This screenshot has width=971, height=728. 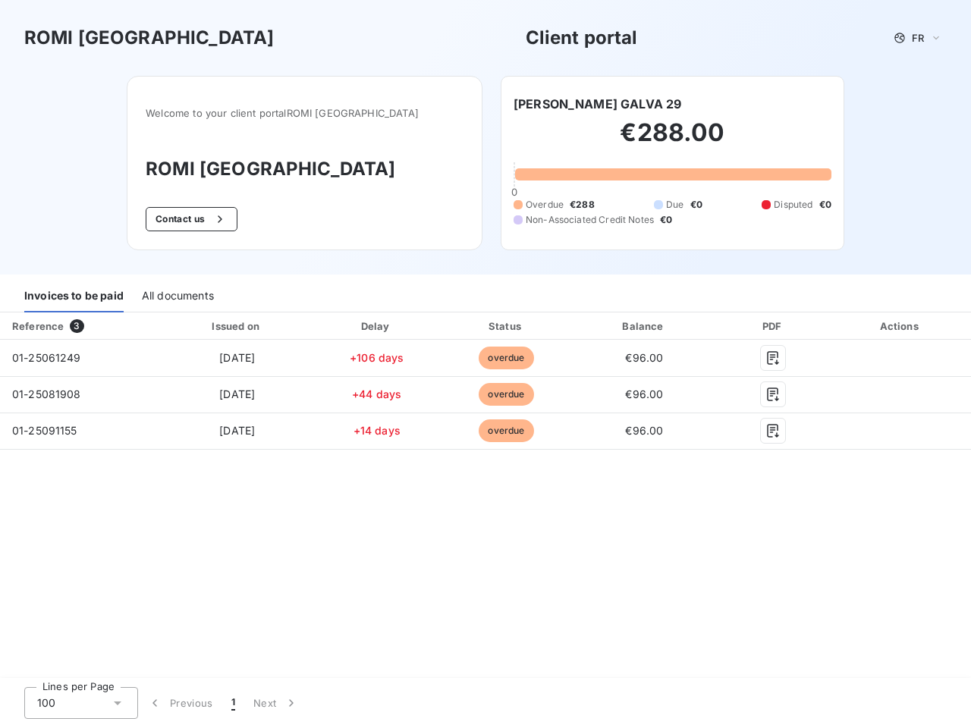 What do you see at coordinates (233, 703) in the screenshot?
I see `span: 1` at bounding box center [233, 703].